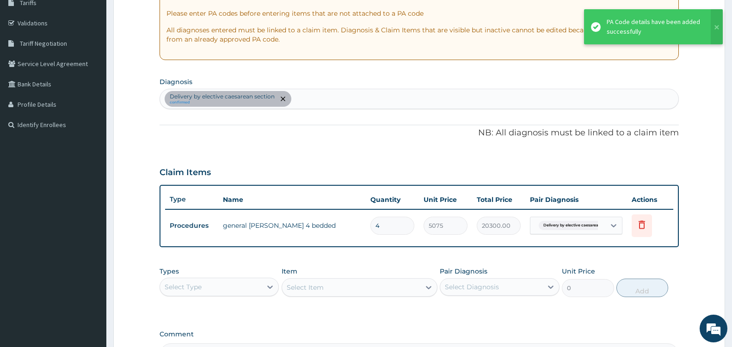 This screenshot has width=732, height=347. I want to click on th: Type, so click(192, 199).